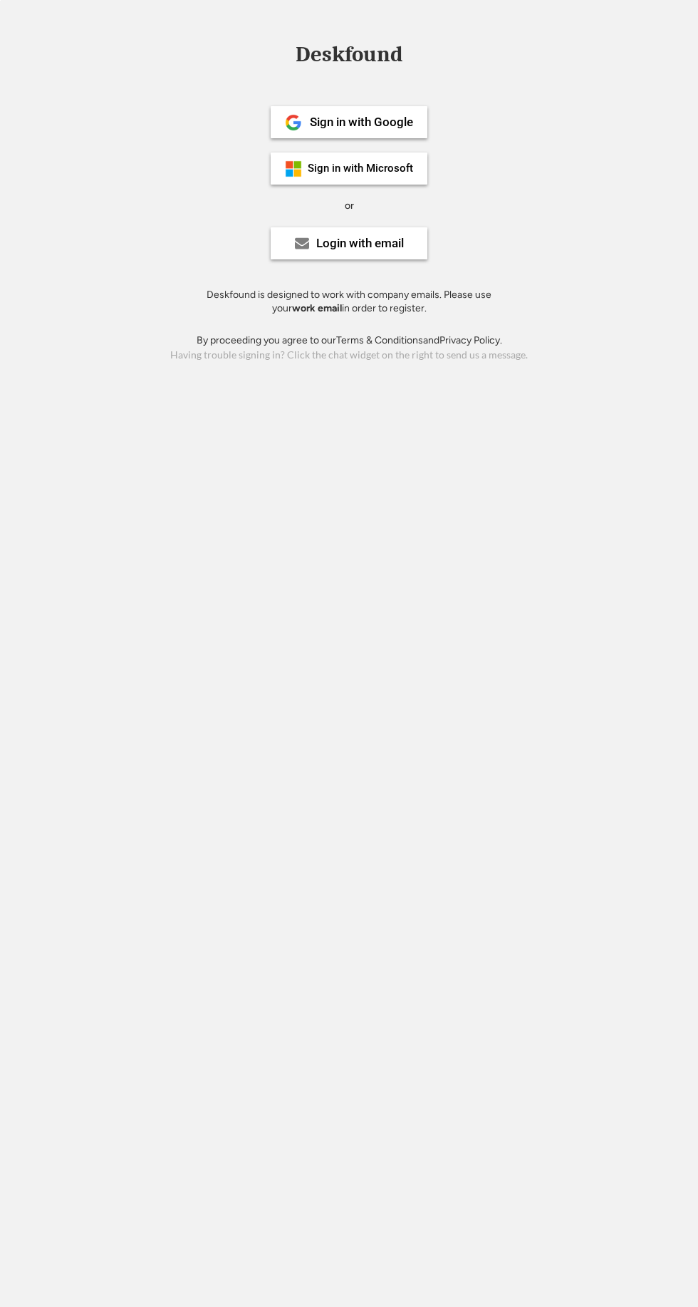 The image size is (698, 1307). Describe the element at coordinates (349, 54) in the screenshot. I see `div: Deskfound` at that location.